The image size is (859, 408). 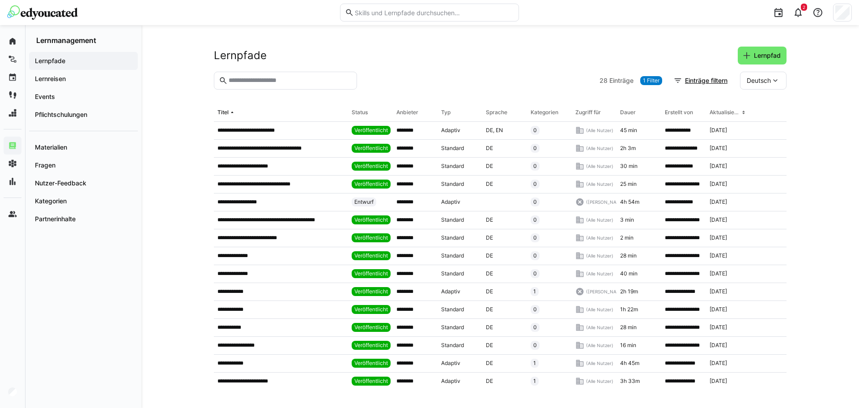 I want to click on div: Titel, so click(x=223, y=112).